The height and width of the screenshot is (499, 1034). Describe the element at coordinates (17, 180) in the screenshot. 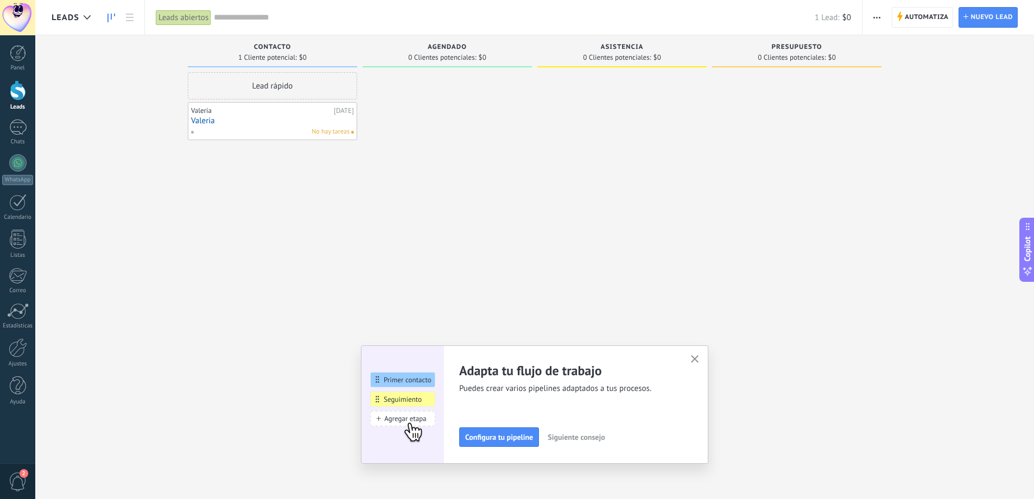

I see `div: WhatsApp` at that location.